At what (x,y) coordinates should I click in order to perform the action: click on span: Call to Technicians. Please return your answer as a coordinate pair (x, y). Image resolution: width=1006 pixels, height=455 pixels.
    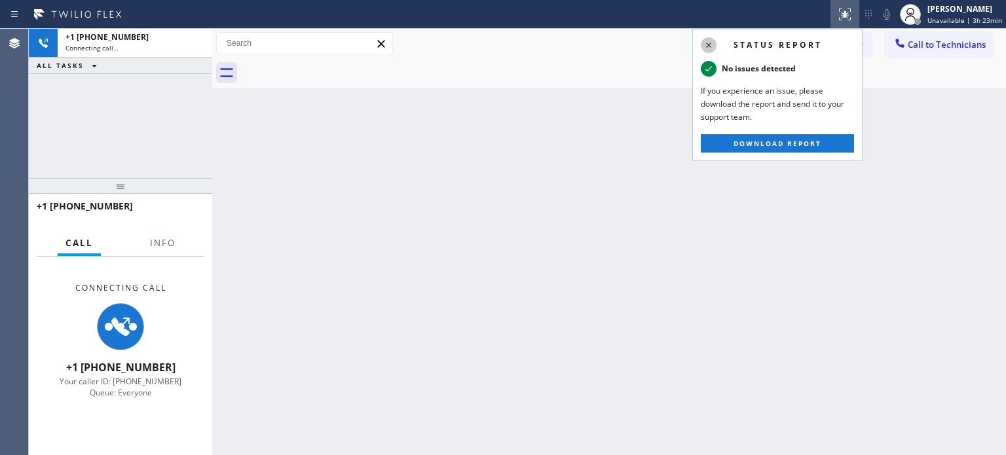
    Looking at the image, I should click on (946, 45).